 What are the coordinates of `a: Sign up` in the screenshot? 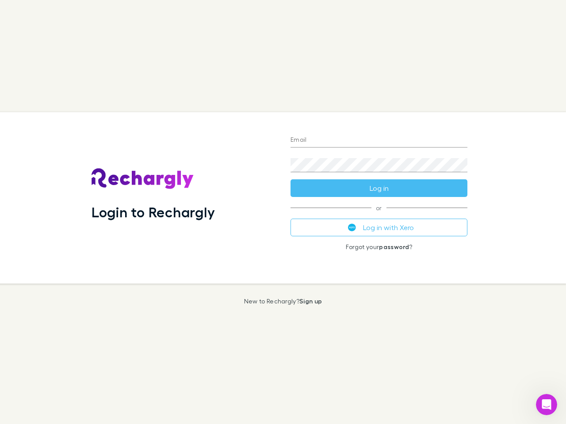 It's located at (310, 301).